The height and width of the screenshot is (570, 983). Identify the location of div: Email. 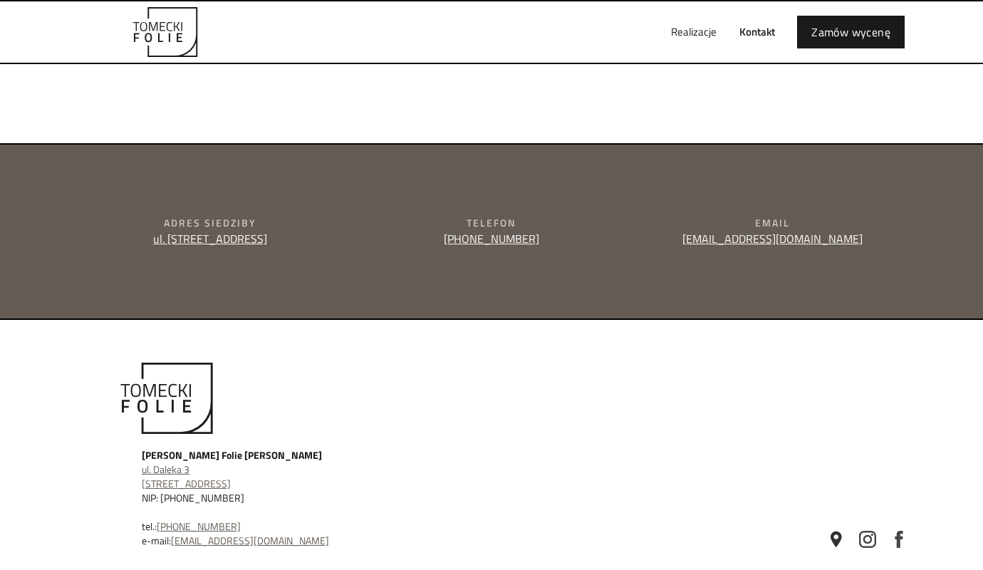
(772, 223).